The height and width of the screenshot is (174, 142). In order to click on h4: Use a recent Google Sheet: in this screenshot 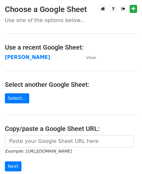, I will do `click(71, 47)`.